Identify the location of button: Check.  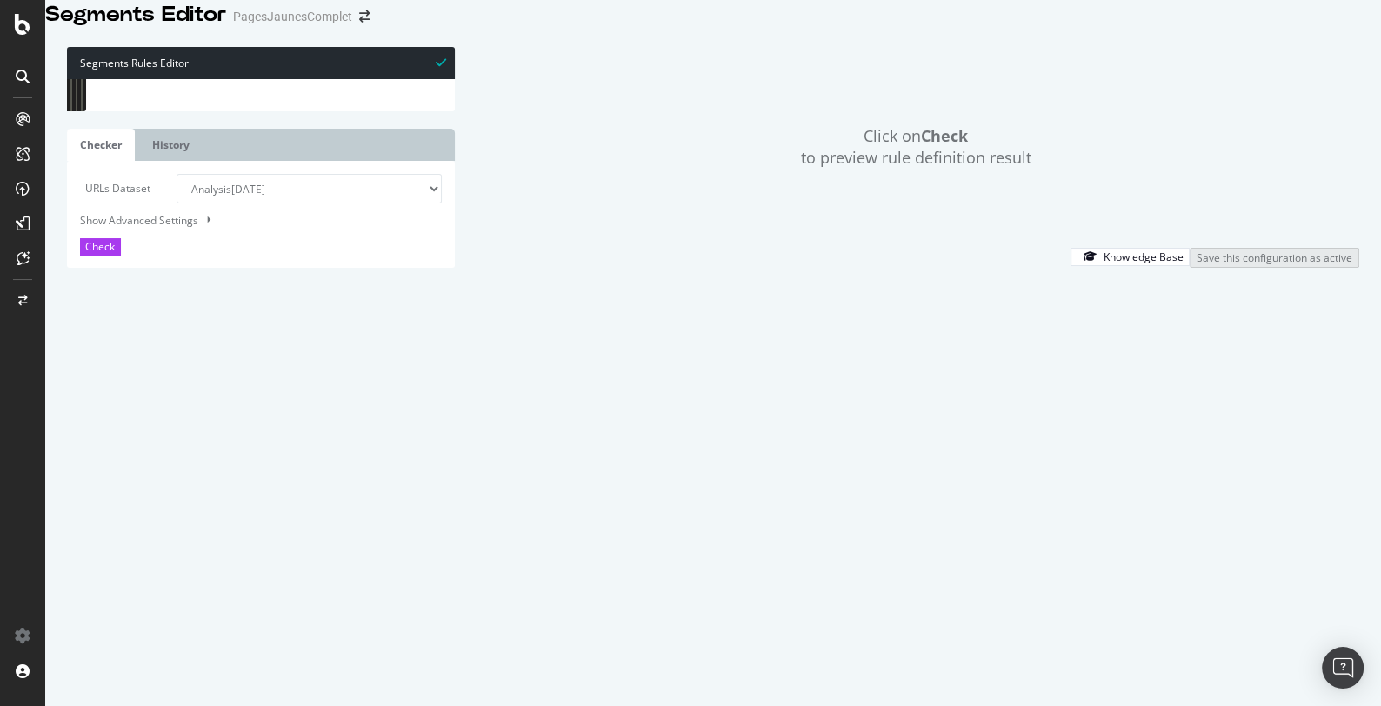
(100, 246).